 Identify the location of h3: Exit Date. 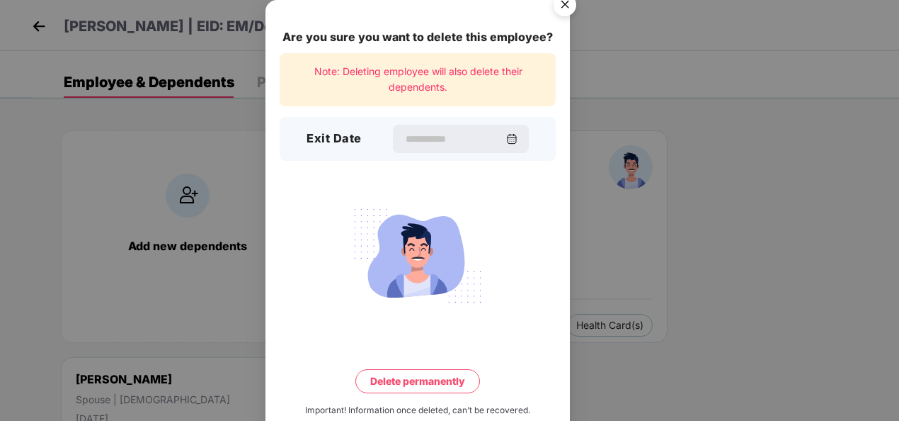
(334, 139).